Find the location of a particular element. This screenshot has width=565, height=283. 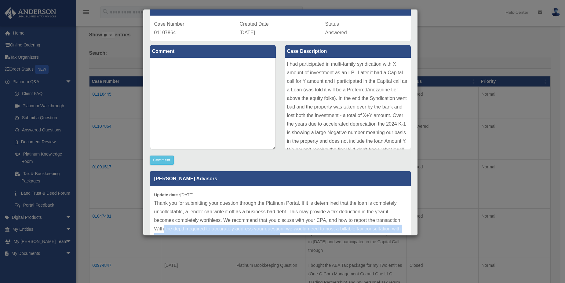

b: Update date : is located at coordinates (167, 195).